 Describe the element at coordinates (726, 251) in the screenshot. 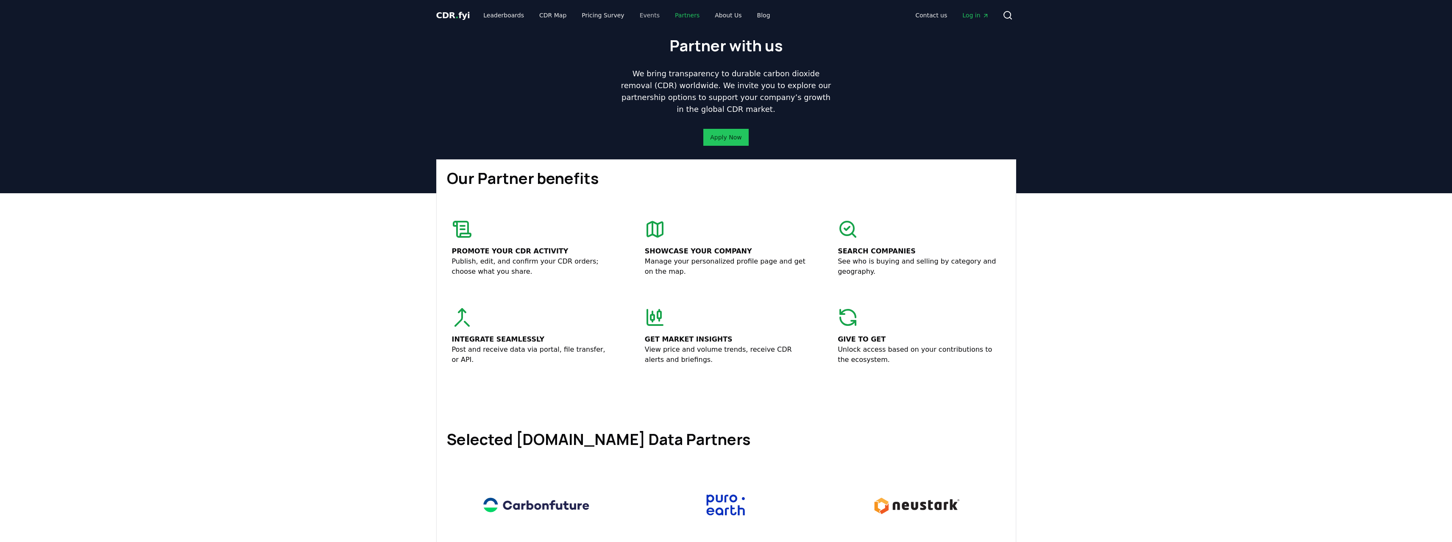

I see `p: Showcase your company` at that location.